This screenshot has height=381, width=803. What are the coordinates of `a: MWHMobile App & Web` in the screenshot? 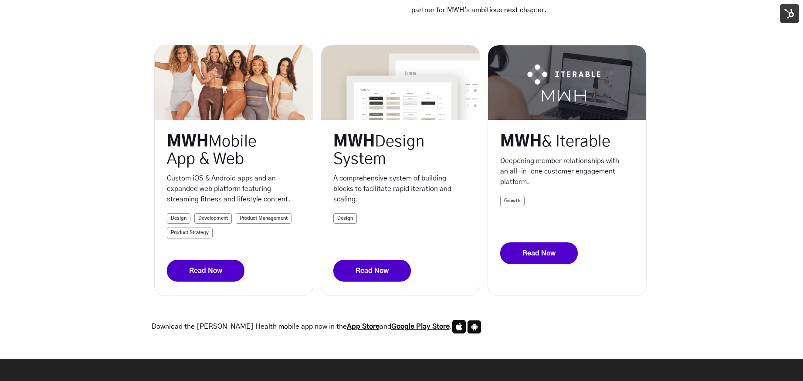 It's located at (223, 150).